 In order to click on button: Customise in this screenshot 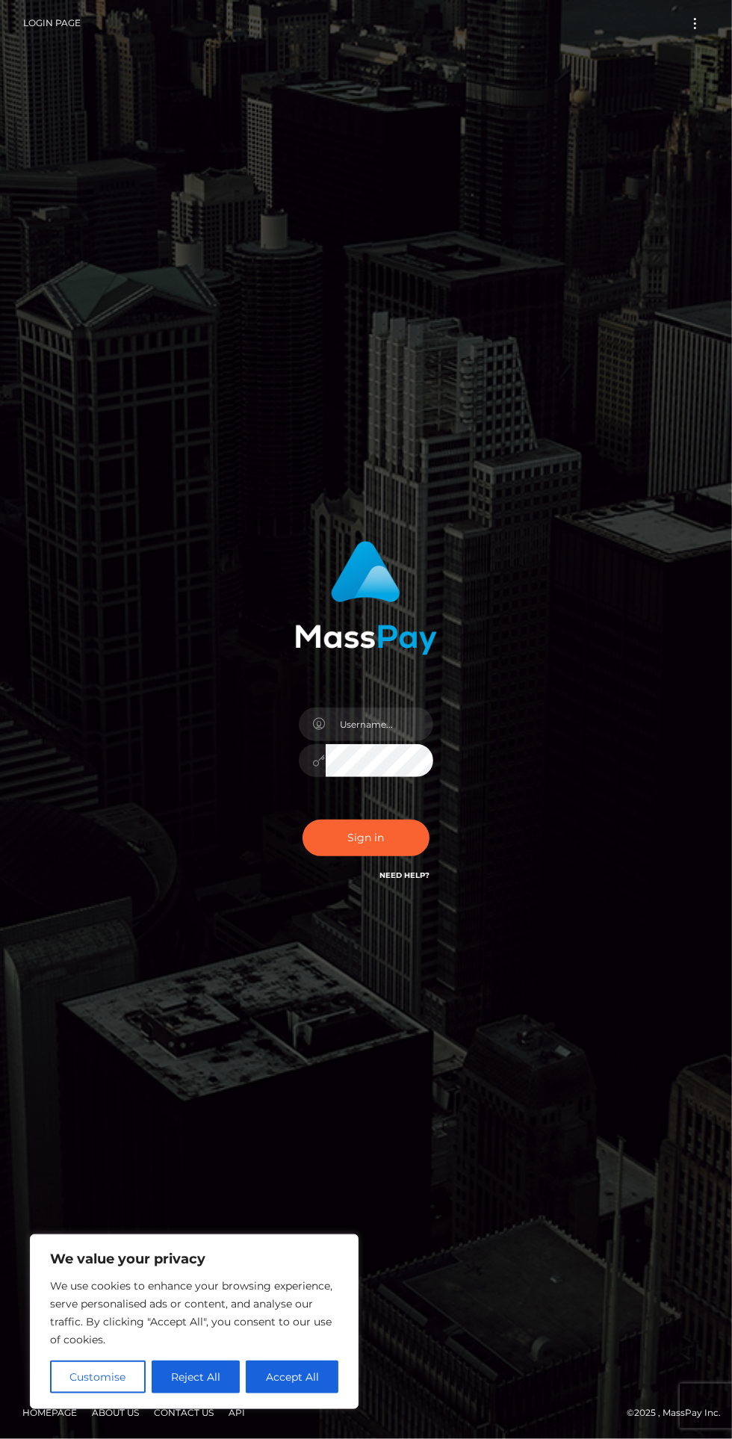, I will do `click(98, 1377)`.